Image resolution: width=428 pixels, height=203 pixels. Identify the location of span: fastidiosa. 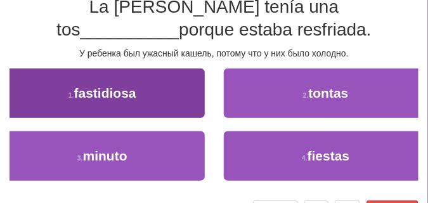
(105, 92).